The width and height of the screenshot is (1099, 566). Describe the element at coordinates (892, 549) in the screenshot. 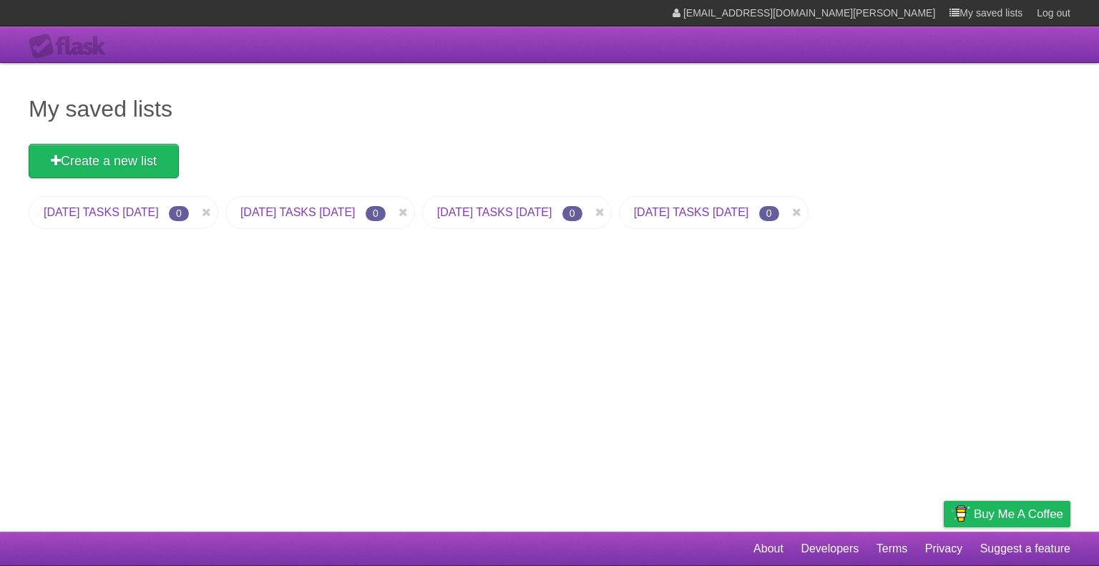

I see `a: Terms` at that location.